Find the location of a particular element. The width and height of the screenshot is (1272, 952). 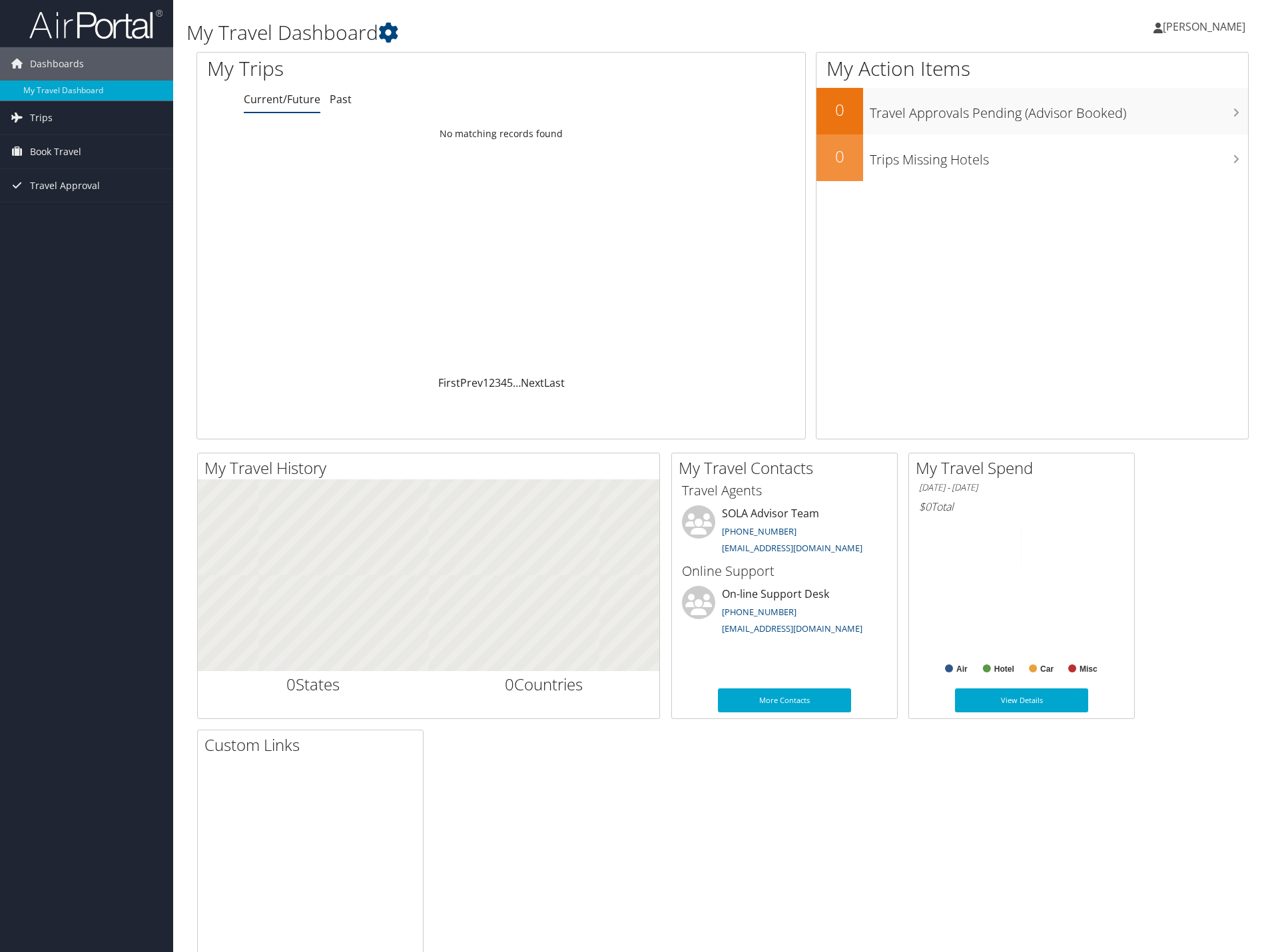

a: 5 is located at coordinates (509, 383).